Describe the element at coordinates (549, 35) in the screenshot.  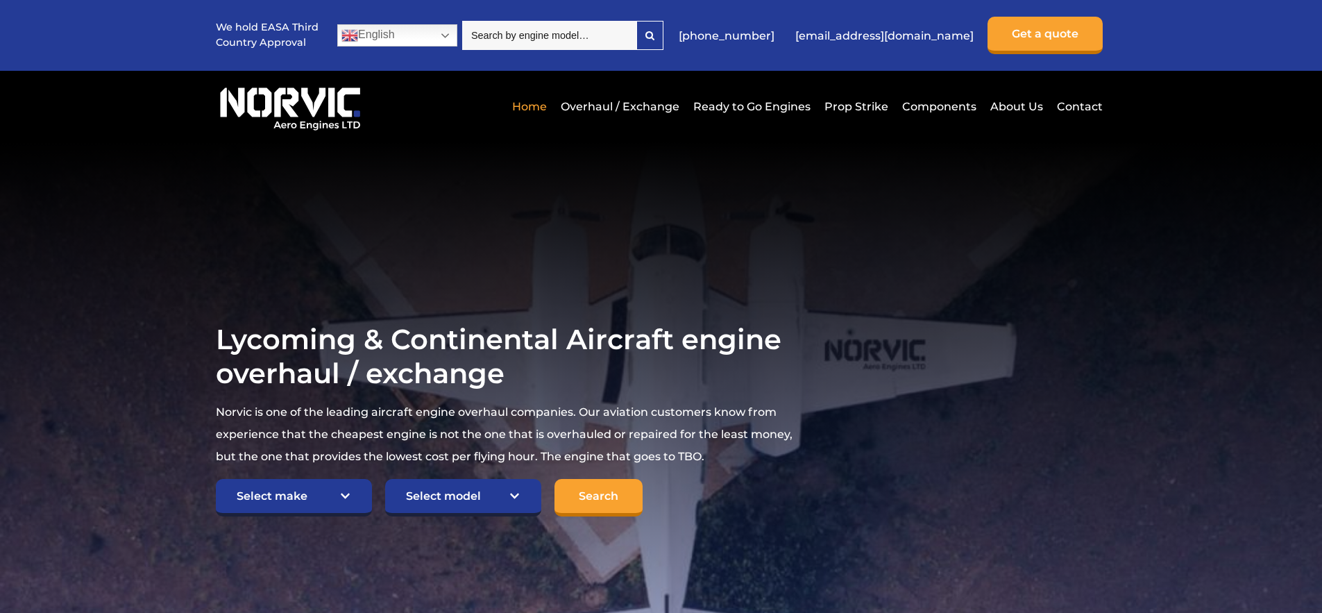
I see `input: Search by engine model…` at that location.